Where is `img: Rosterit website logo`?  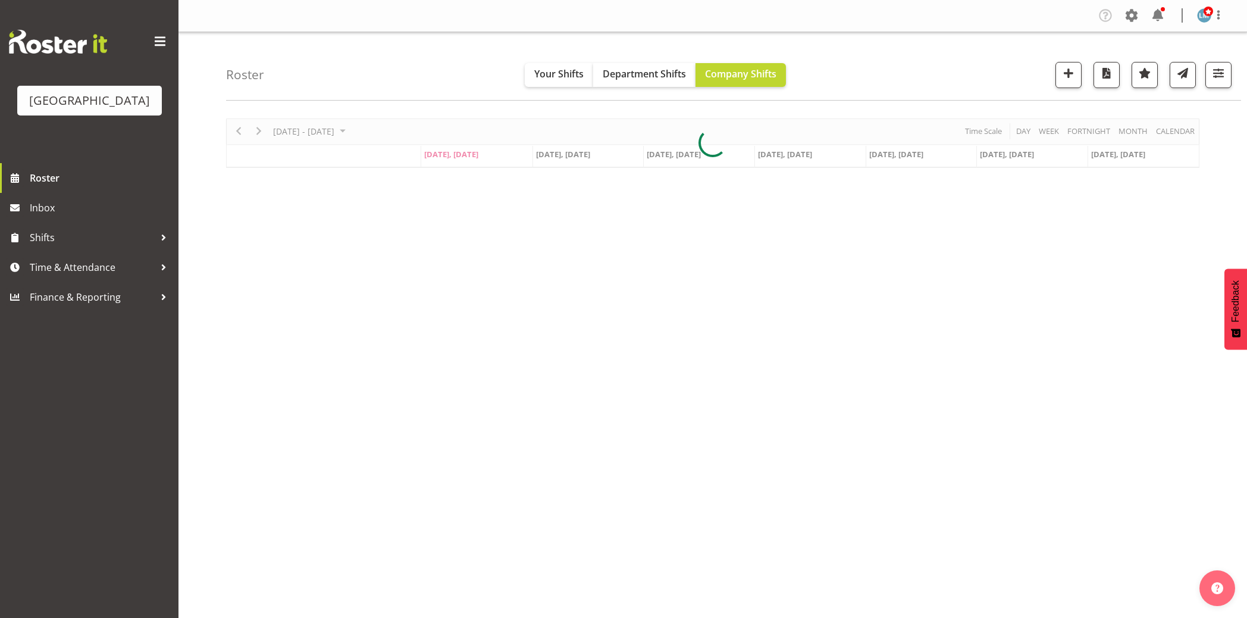 img: Rosterit website logo is located at coordinates (58, 42).